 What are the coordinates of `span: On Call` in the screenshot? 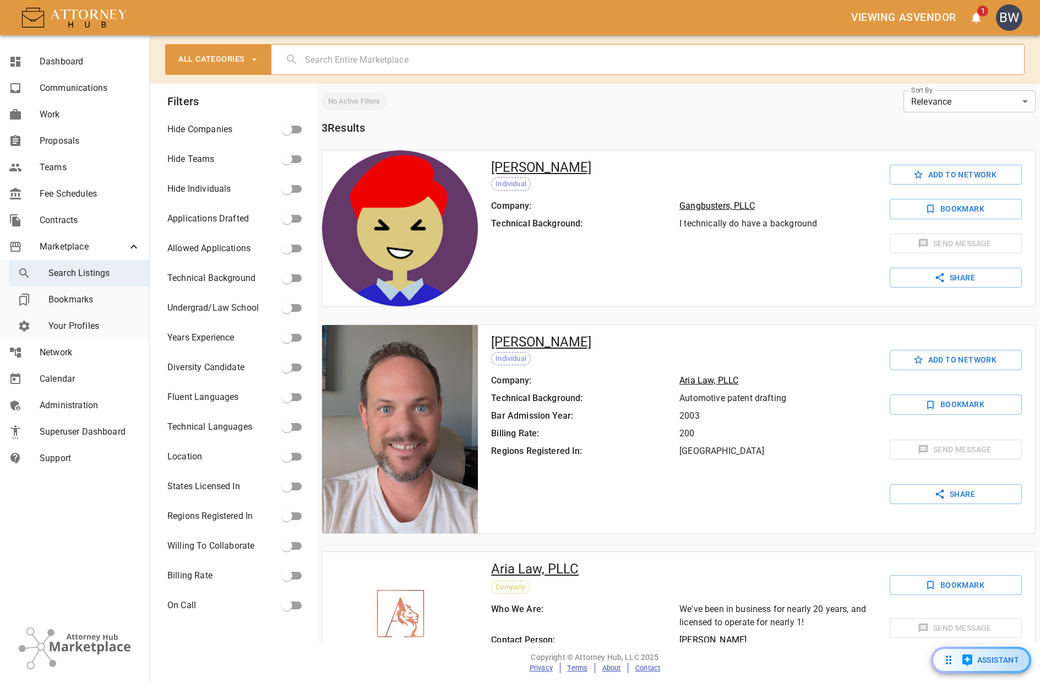 It's located at (222, 605).